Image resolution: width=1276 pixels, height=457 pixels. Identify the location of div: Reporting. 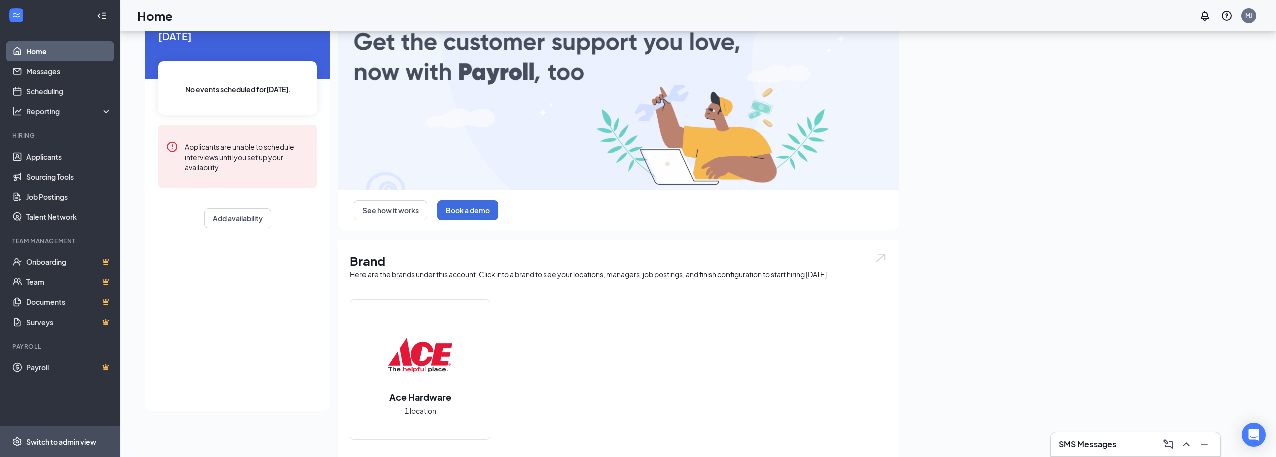
(69, 111).